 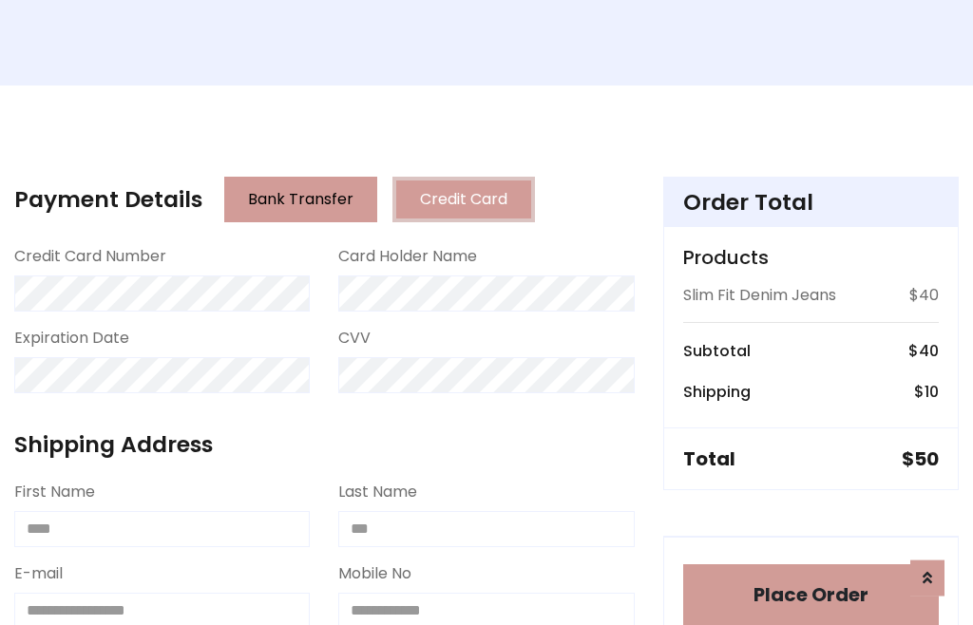 I want to click on span: 40, so click(x=928, y=351).